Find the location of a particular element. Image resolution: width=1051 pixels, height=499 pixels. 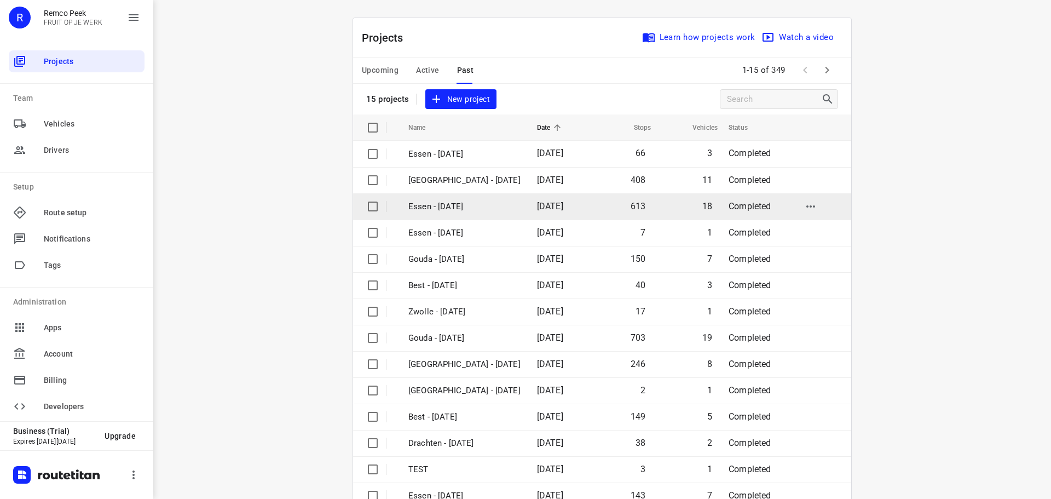

p: Zwolle - Friday is located at coordinates (464, 311).